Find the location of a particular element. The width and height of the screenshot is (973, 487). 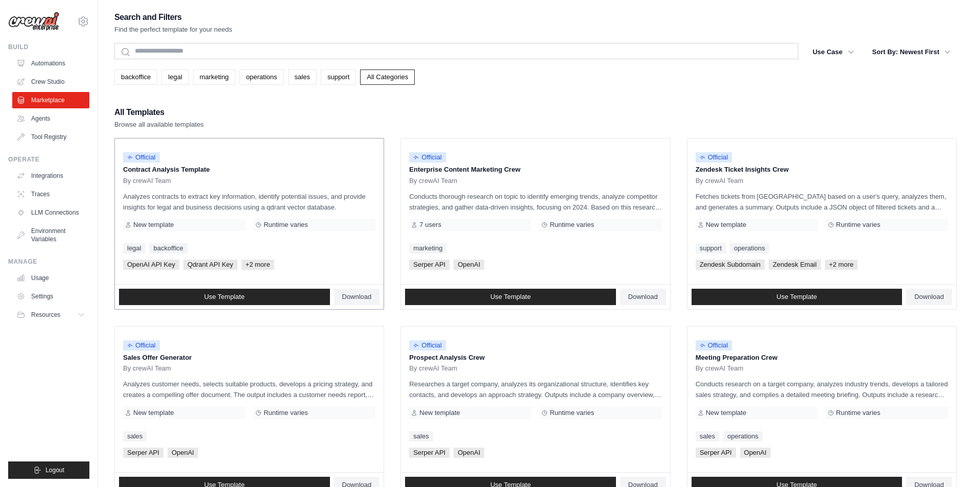

span: Qdrant API Key is located at coordinates (211, 265).